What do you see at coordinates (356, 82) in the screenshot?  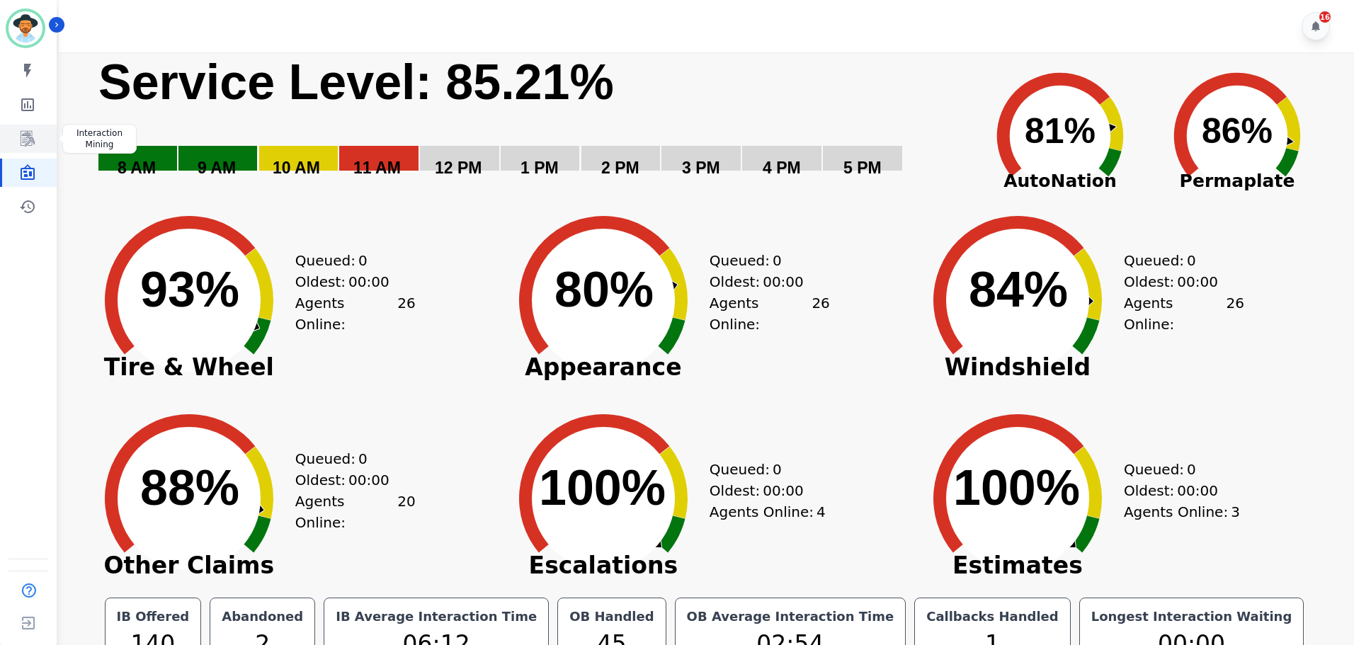 I see `text: Service Level: 85.21%` at bounding box center [356, 82].